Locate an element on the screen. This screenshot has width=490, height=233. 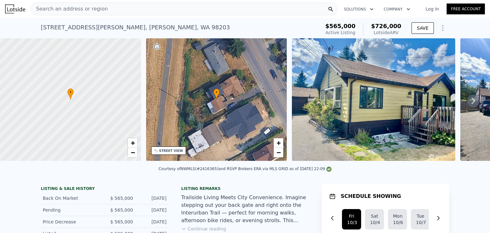
button: Fri10/3 is located at coordinates (352, 219).